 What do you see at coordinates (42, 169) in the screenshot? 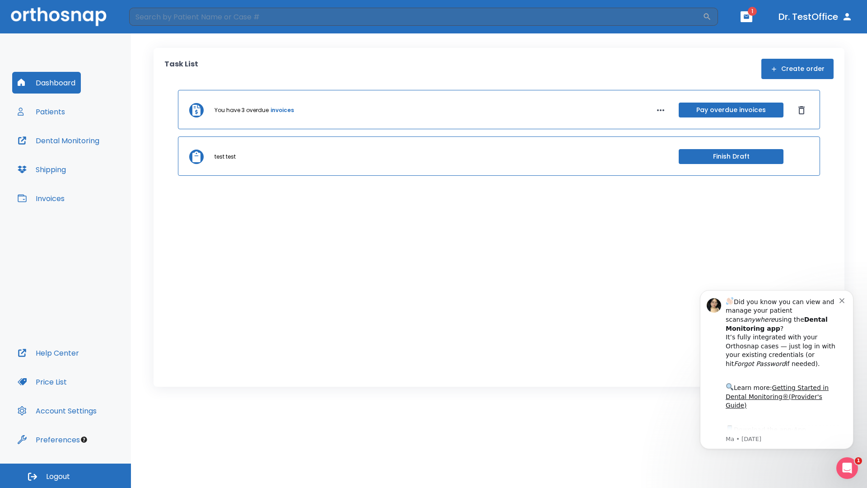
I see `button: Shipping` at bounding box center [42, 169].